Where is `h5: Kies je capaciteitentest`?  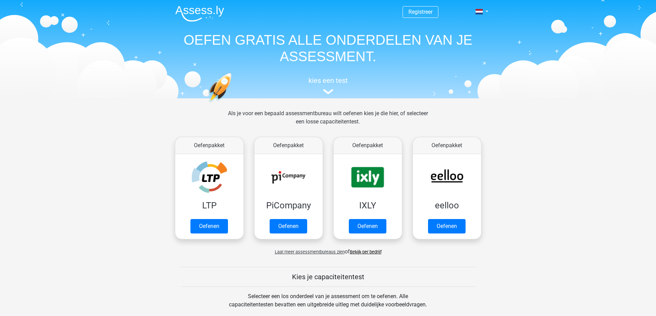 h5: Kies je capaciteitentest is located at coordinates (328, 277).